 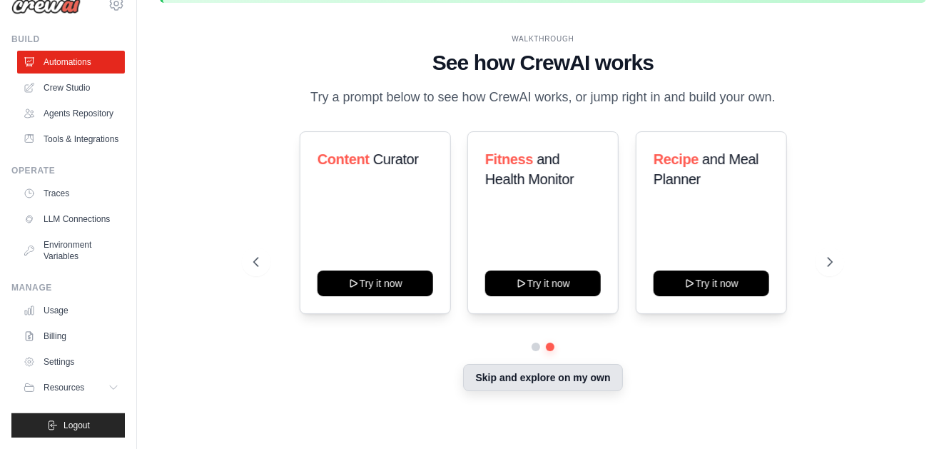 What do you see at coordinates (542, 39) in the screenshot?
I see `div: WALKTHROUGH` at bounding box center [542, 39].